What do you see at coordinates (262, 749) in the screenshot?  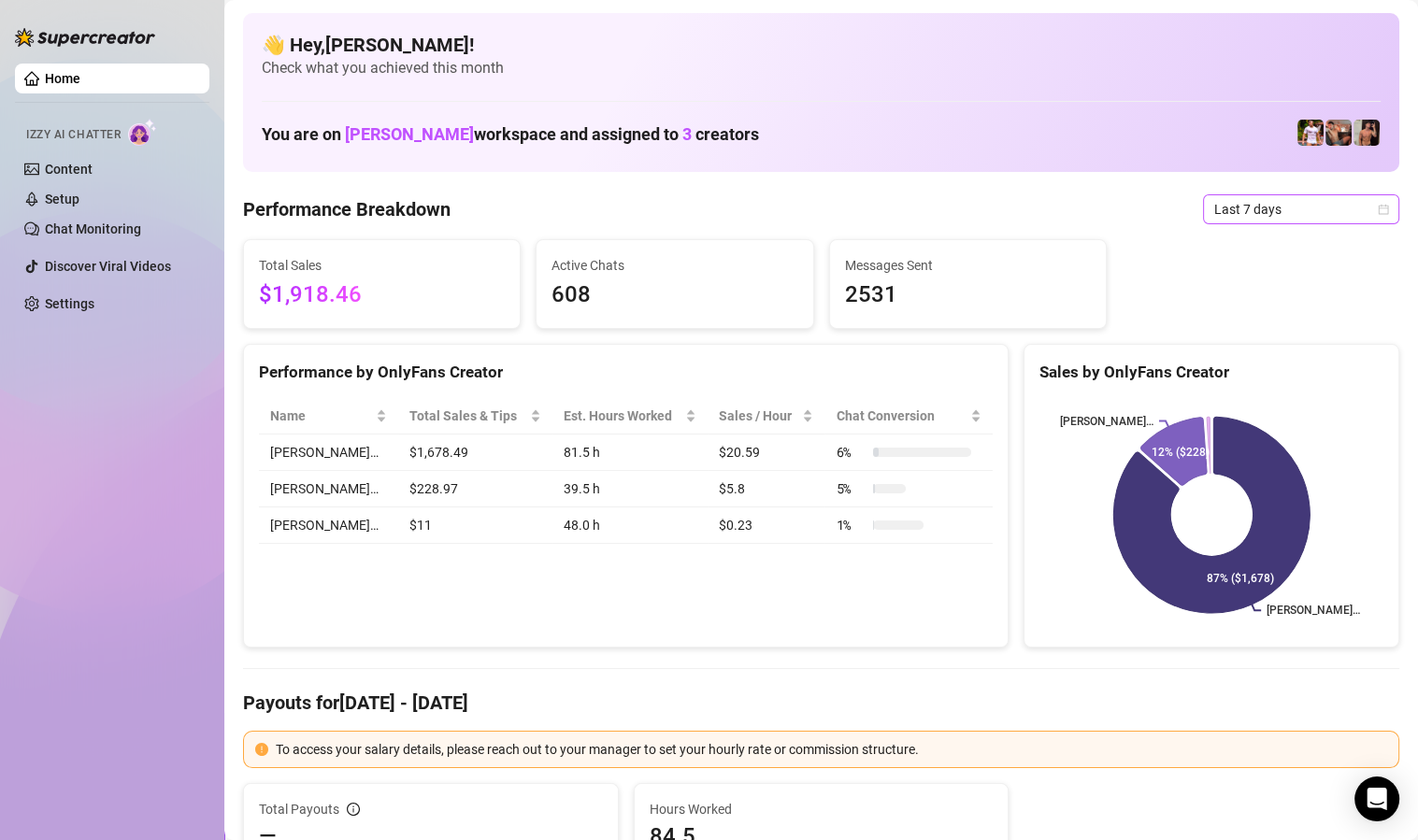 I see `span: exclamation-circle` at bounding box center [262, 749].